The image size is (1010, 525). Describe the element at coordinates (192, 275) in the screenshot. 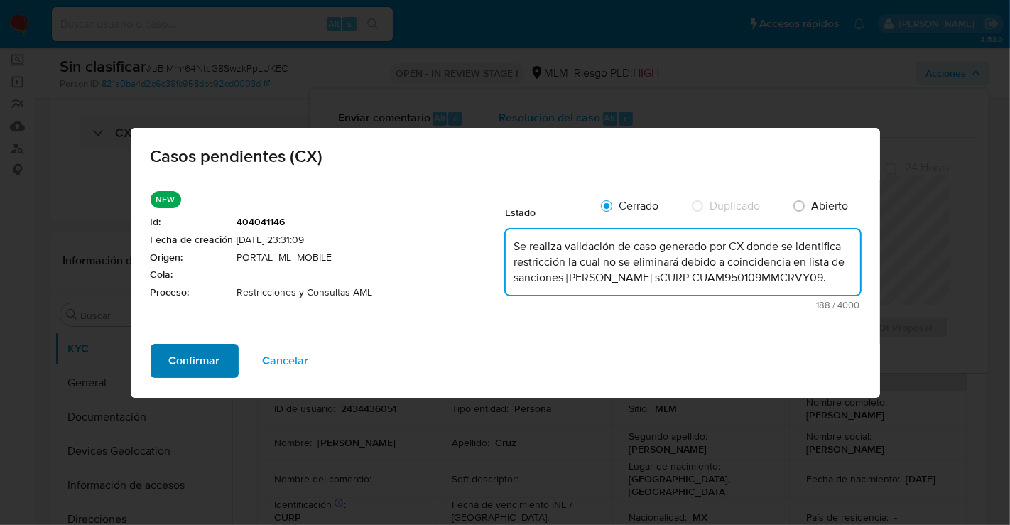

I see `span: Cola :` at that location.